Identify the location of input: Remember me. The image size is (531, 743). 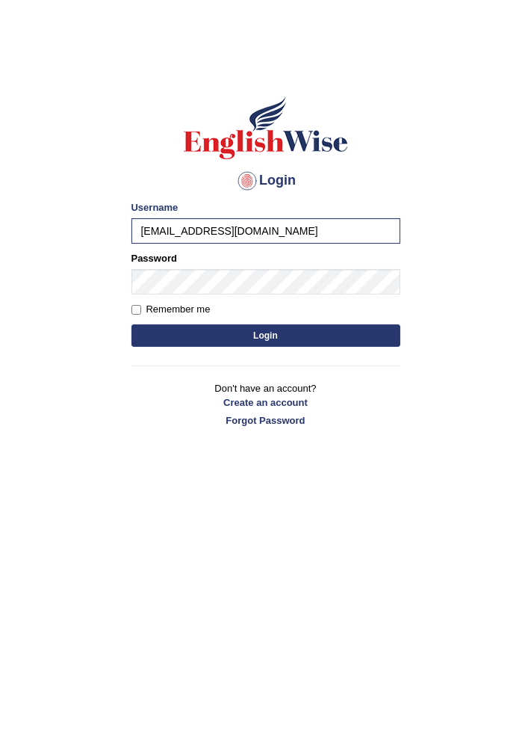
(136, 309).